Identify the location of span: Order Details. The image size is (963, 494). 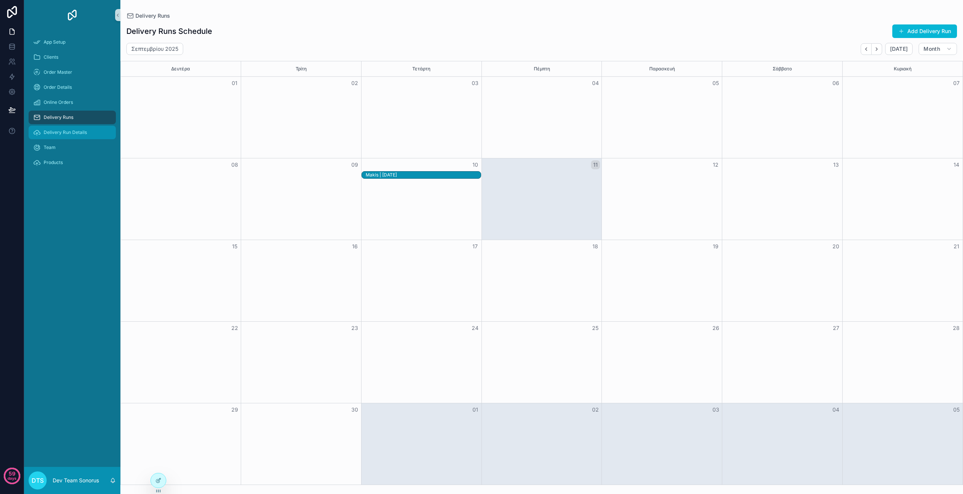
(58, 87).